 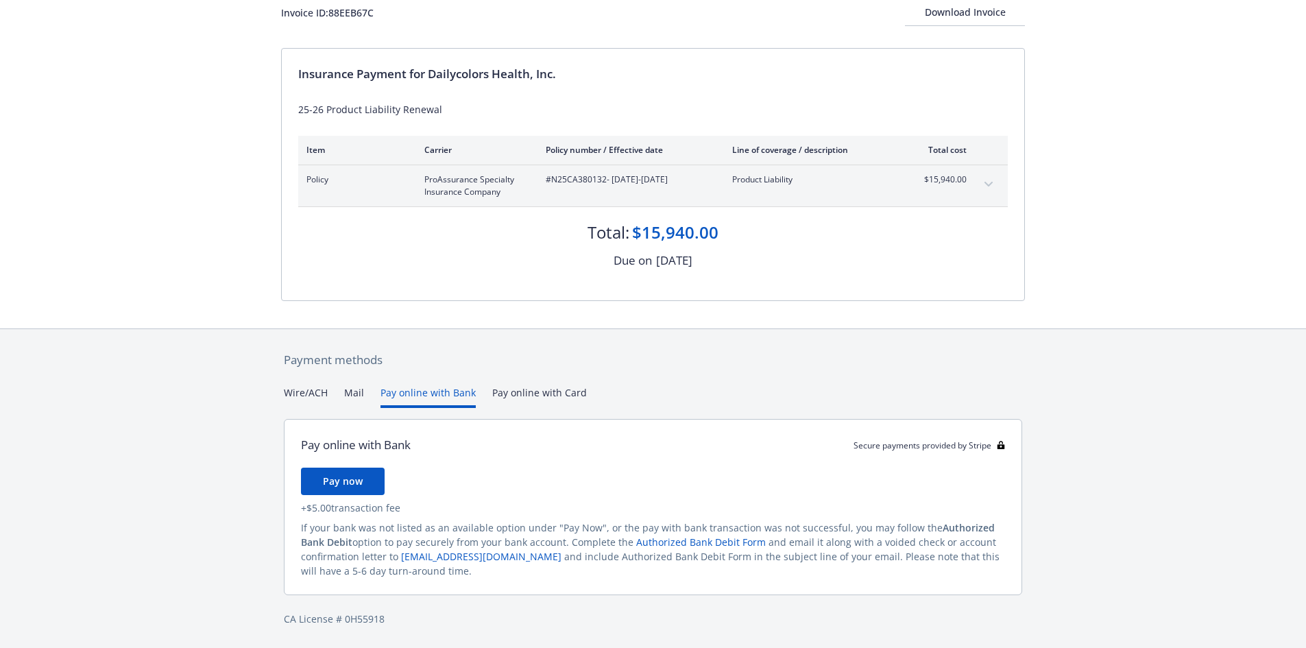 I want to click on div: Policy number / Effective date, so click(x=628, y=149).